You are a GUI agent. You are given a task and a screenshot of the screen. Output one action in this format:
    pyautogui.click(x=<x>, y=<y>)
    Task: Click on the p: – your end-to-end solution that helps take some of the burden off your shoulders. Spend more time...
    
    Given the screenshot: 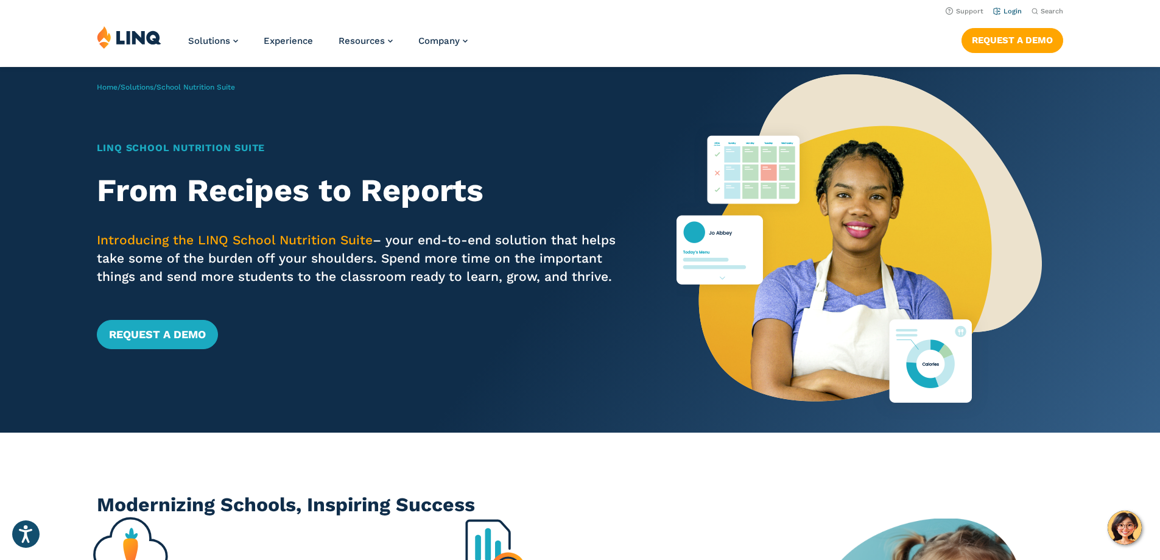 What is the action you would take?
    pyautogui.click(x=363, y=258)
    